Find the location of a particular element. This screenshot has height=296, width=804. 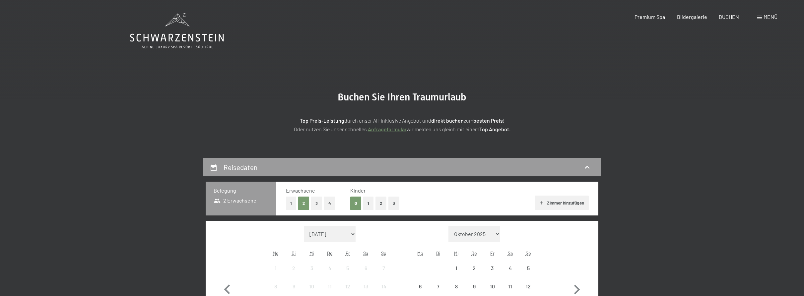

button: 4 is located at coordinates (330, 203).